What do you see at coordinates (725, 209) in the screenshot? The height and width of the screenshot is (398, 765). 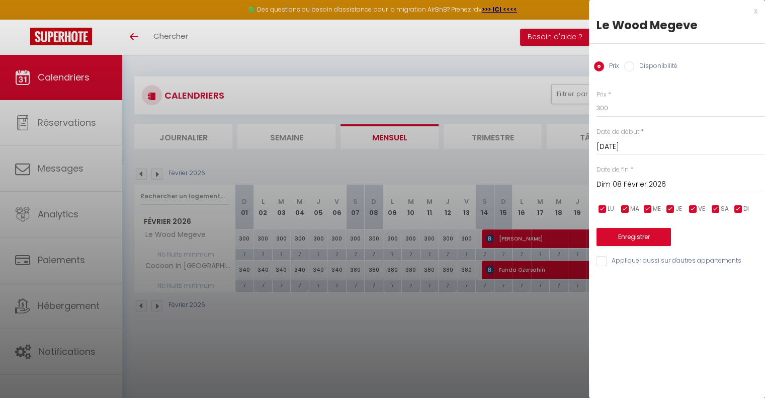 I see `span: SA` at bounding box center [725, 209].